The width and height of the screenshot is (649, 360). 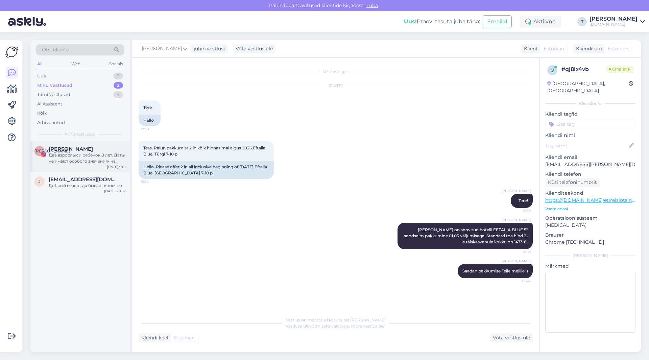 What do you see at coordinates (118, 86) in the screenshot?
I see `div: 2` at bounding box center [118, 86].